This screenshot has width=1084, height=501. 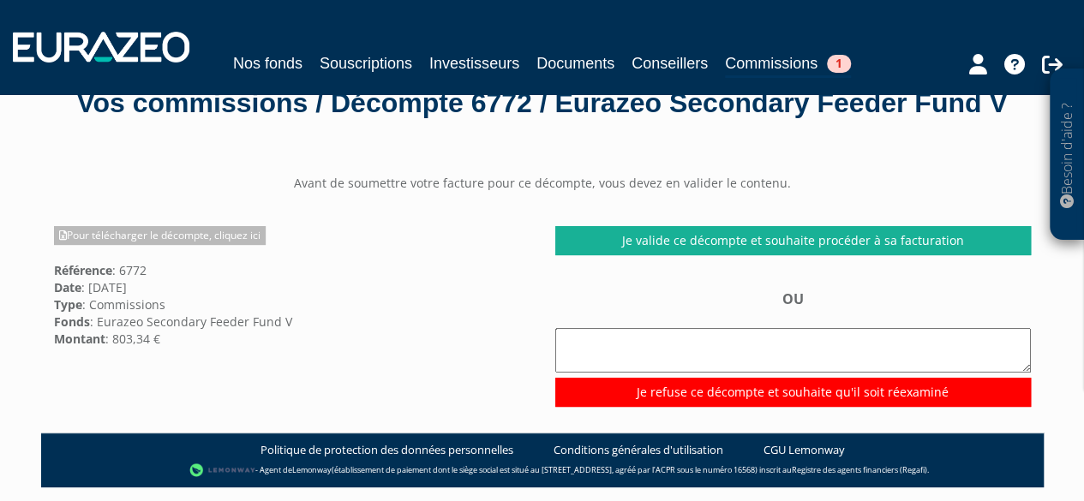 I want to click on img: 1732889491-logotype_eurazeo_blanc_rvb.png, so click(x=101, y=47).